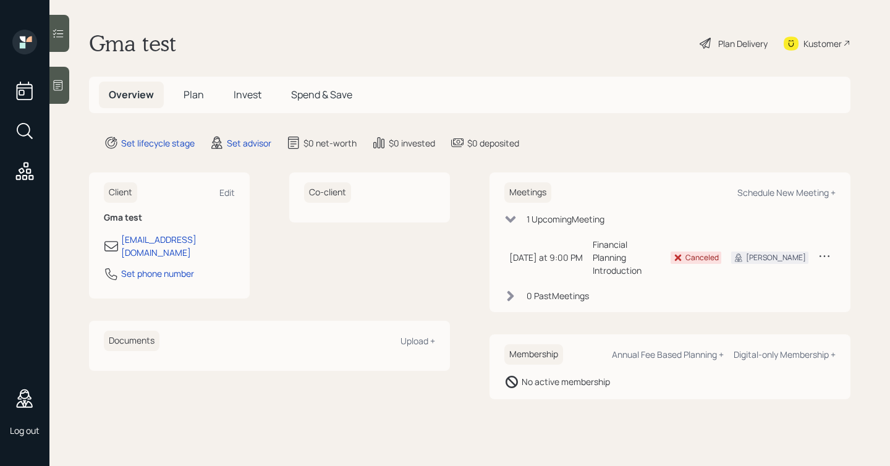  I want to click on span: Overview, so click(131, 95).